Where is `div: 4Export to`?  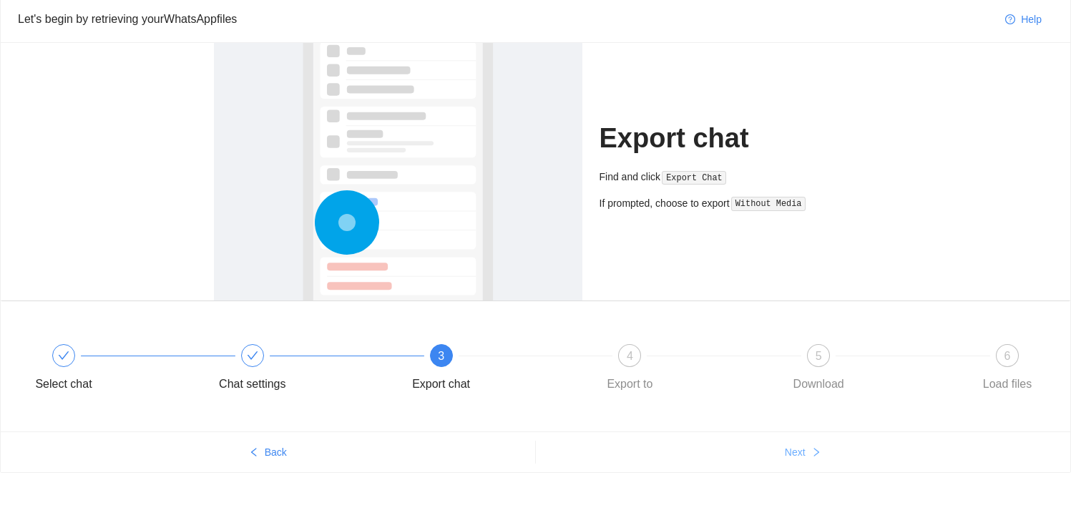 div: 4Export to is located at coordinates (682, 370).